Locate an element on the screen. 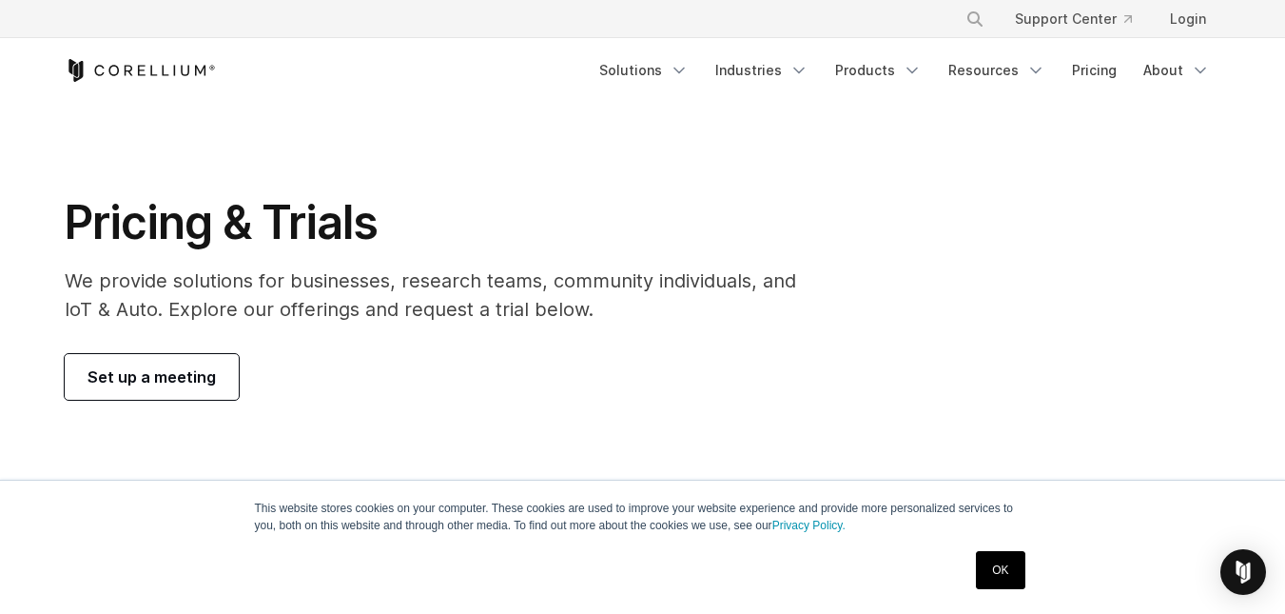 Image resolution: width=1285 pixels, height=614 pixels. a: Resources is located at coordinates (997, 70).